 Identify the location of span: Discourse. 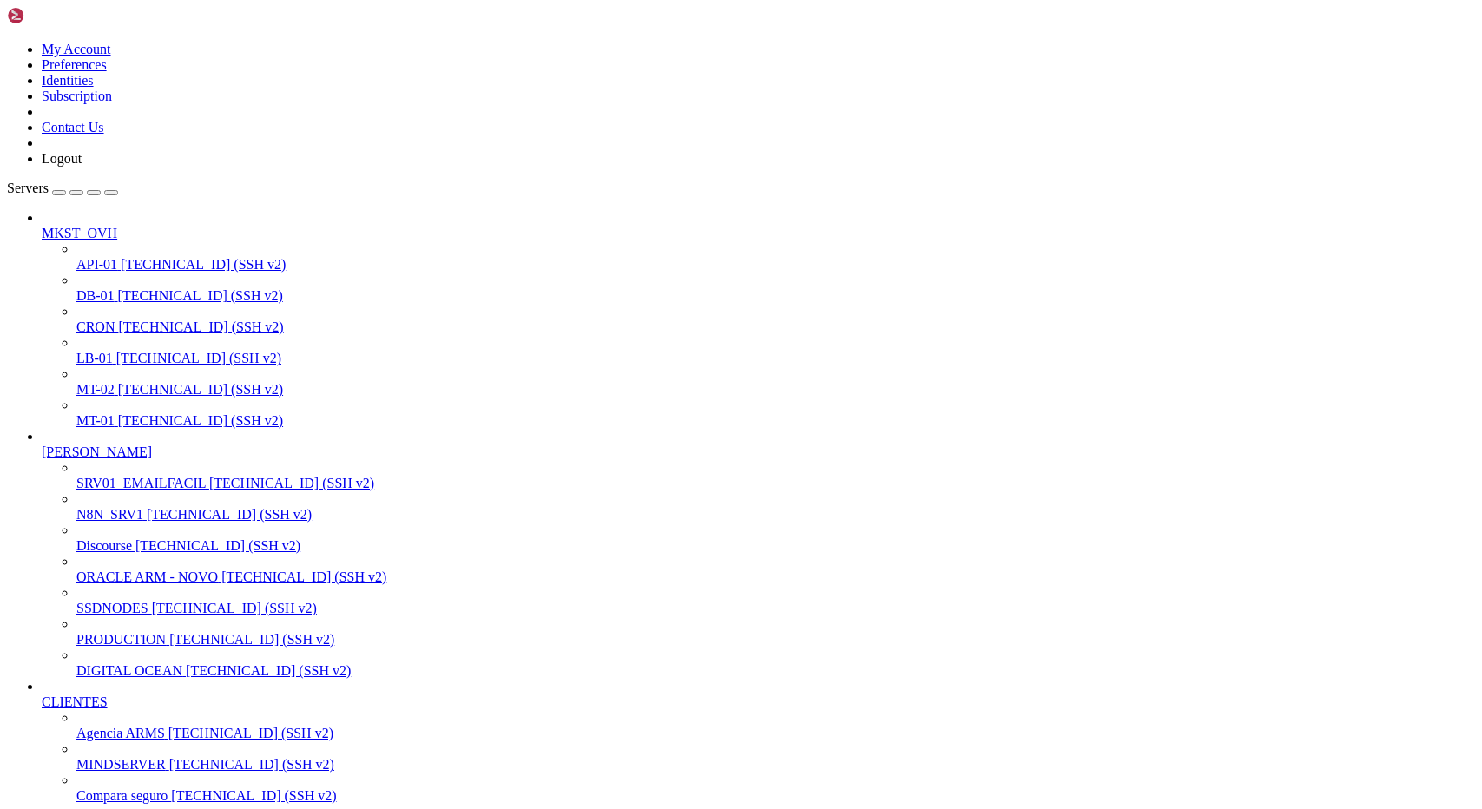
(104, 545).